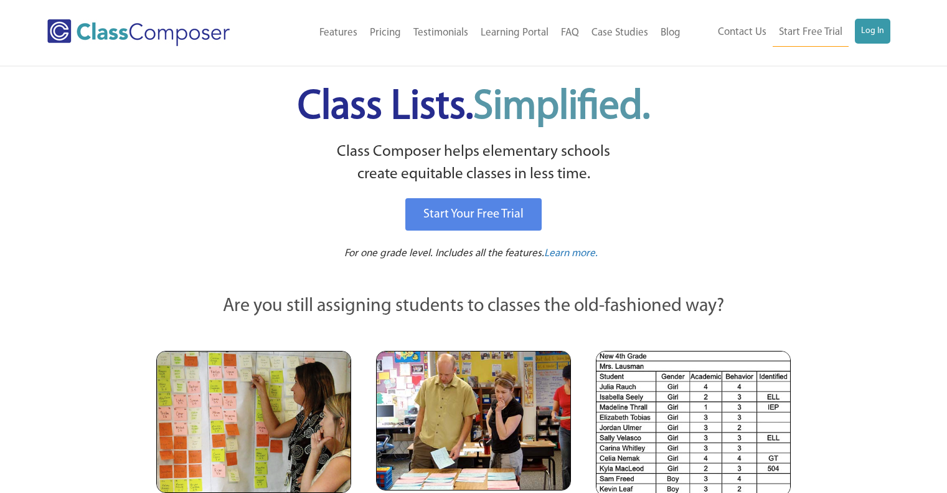  What do you see at coordinates (386, 33) in the screenshot?
I see `a: Pricing` at bounding box center [386, 33].